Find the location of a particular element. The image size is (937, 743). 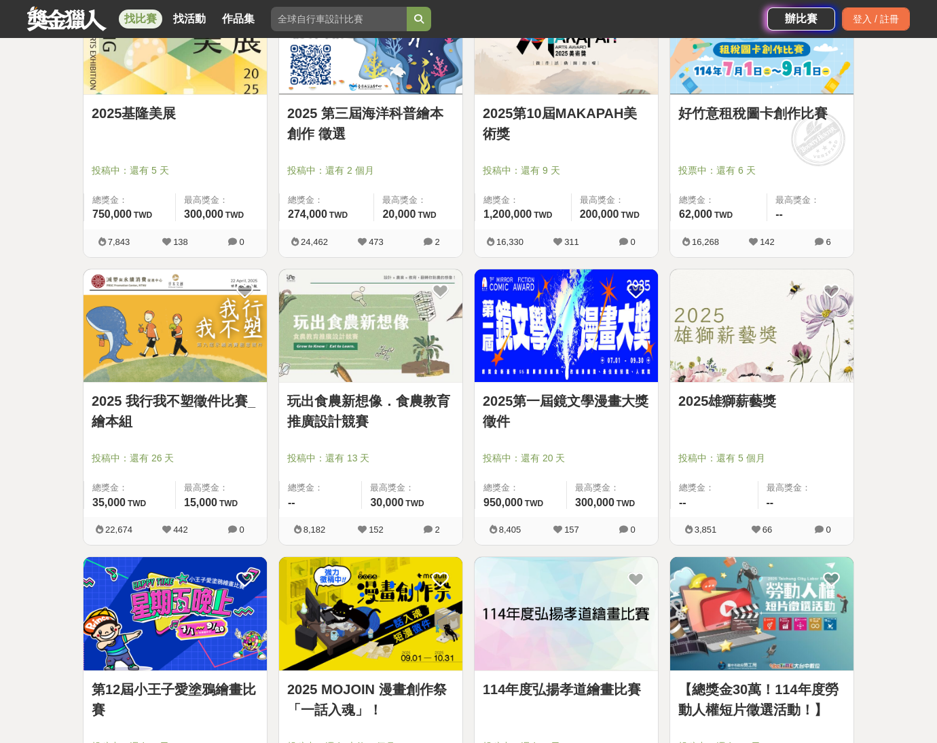

span: 66 is located at coordinates (767, 529).